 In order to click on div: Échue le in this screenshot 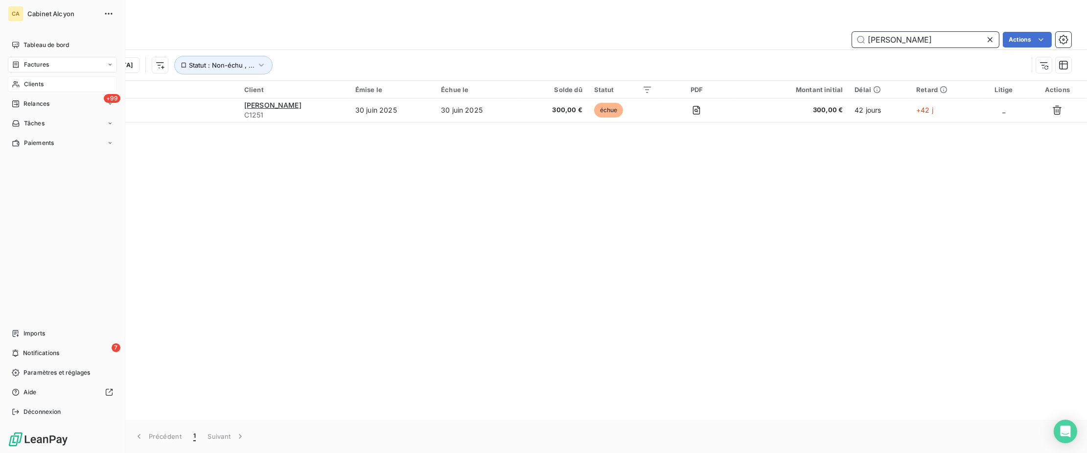, I will do `click(478, 90)`.